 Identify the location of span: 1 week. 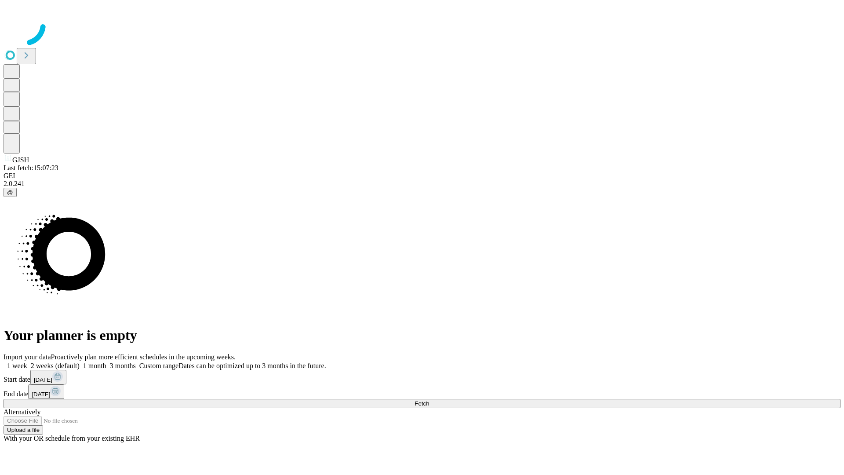
(17, 365).